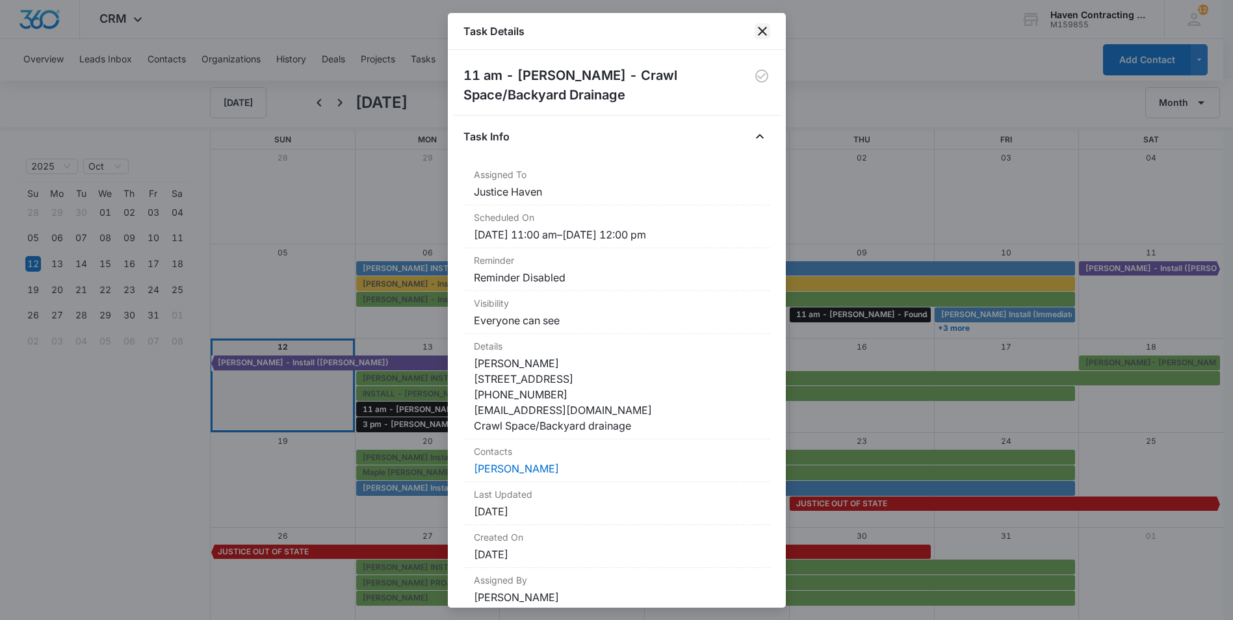 The height and width of the screenshot is (620, 1233). What do you see at coordinates (617, 184) in the screenshot?
I see `div: Assigned ToJustice Haven` at bounding box center [617, 184].